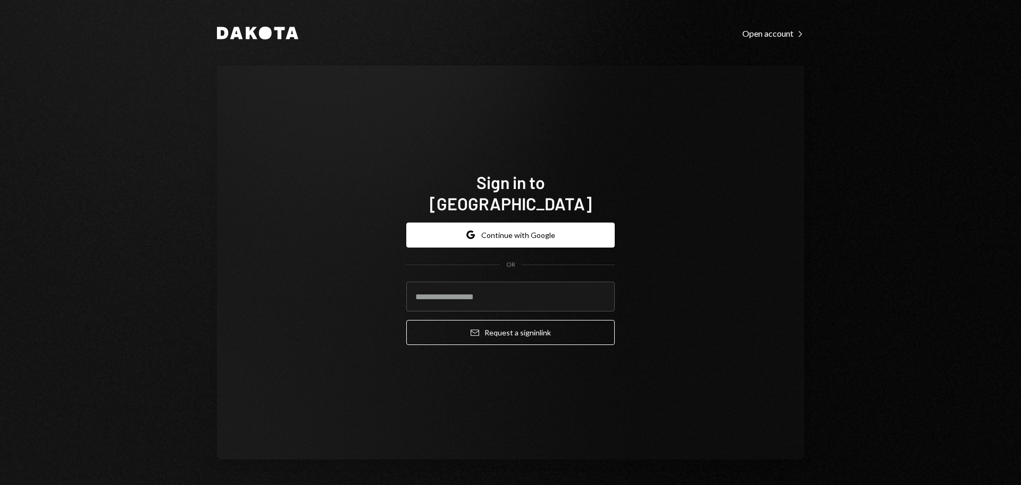  Describe the element at coordinates (773, 33) in the screenshot. I see `a: Open account` at that location.